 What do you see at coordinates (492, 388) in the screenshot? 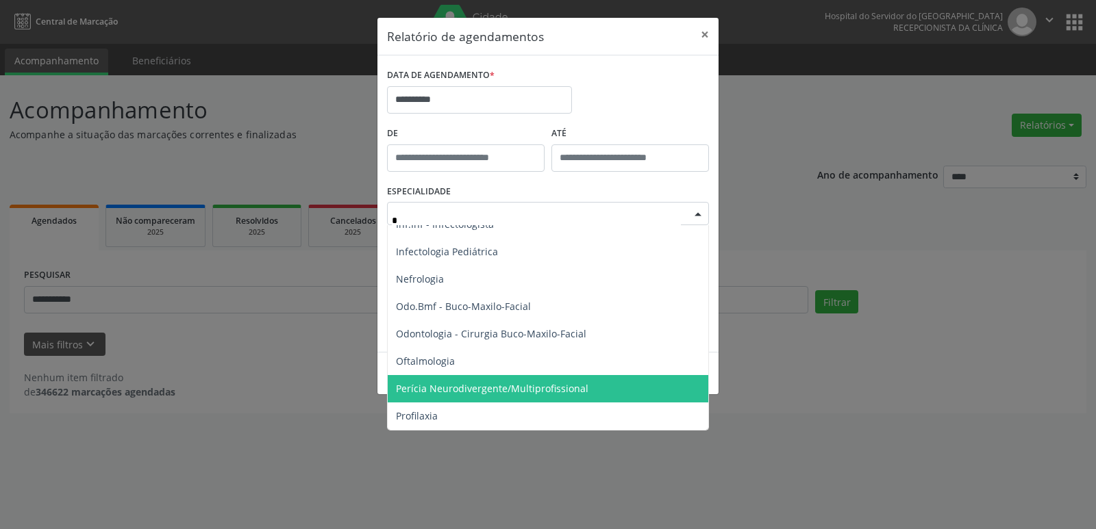
I see `span: Perícia Neurodivergente/Multiprofissional` at bounding box center [492, 388].